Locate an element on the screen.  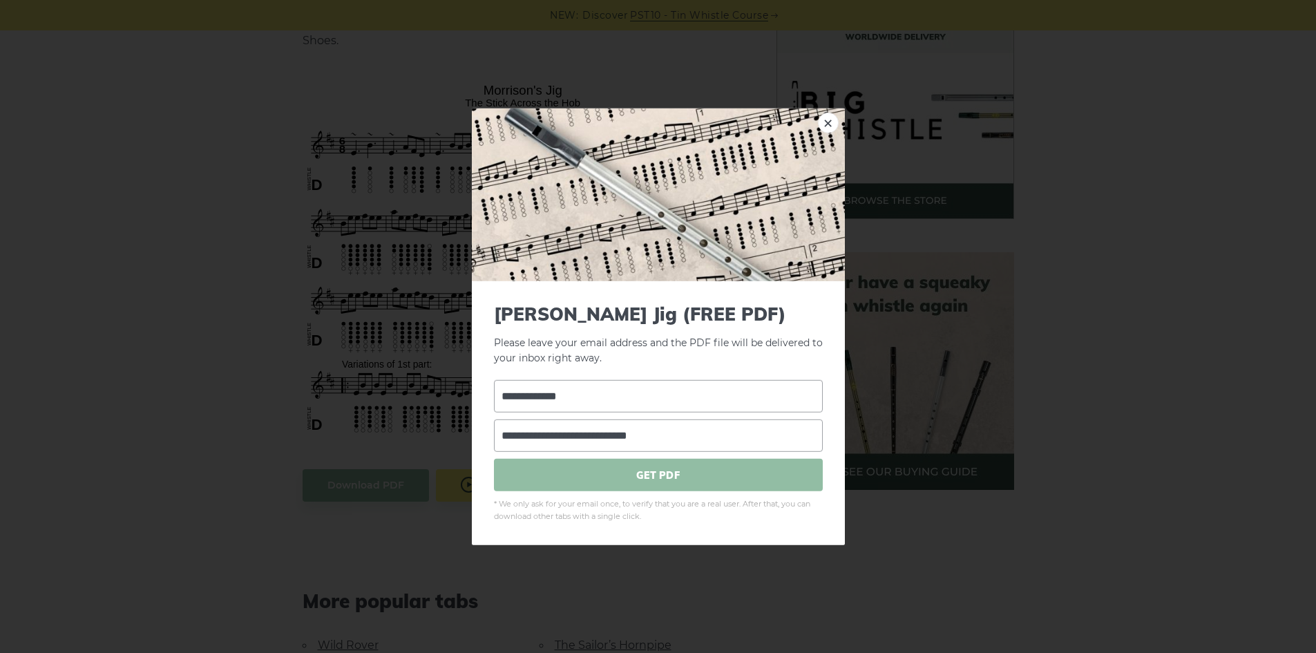
span: * We only ask for your email once, to verify that you are a real user. After that, you can downlo... is located at coordinates (658, 511).